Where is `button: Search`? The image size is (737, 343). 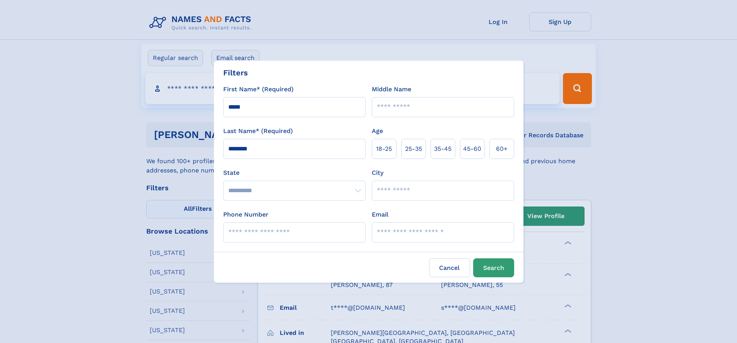
button: Search is located at coordinates (494, 268).